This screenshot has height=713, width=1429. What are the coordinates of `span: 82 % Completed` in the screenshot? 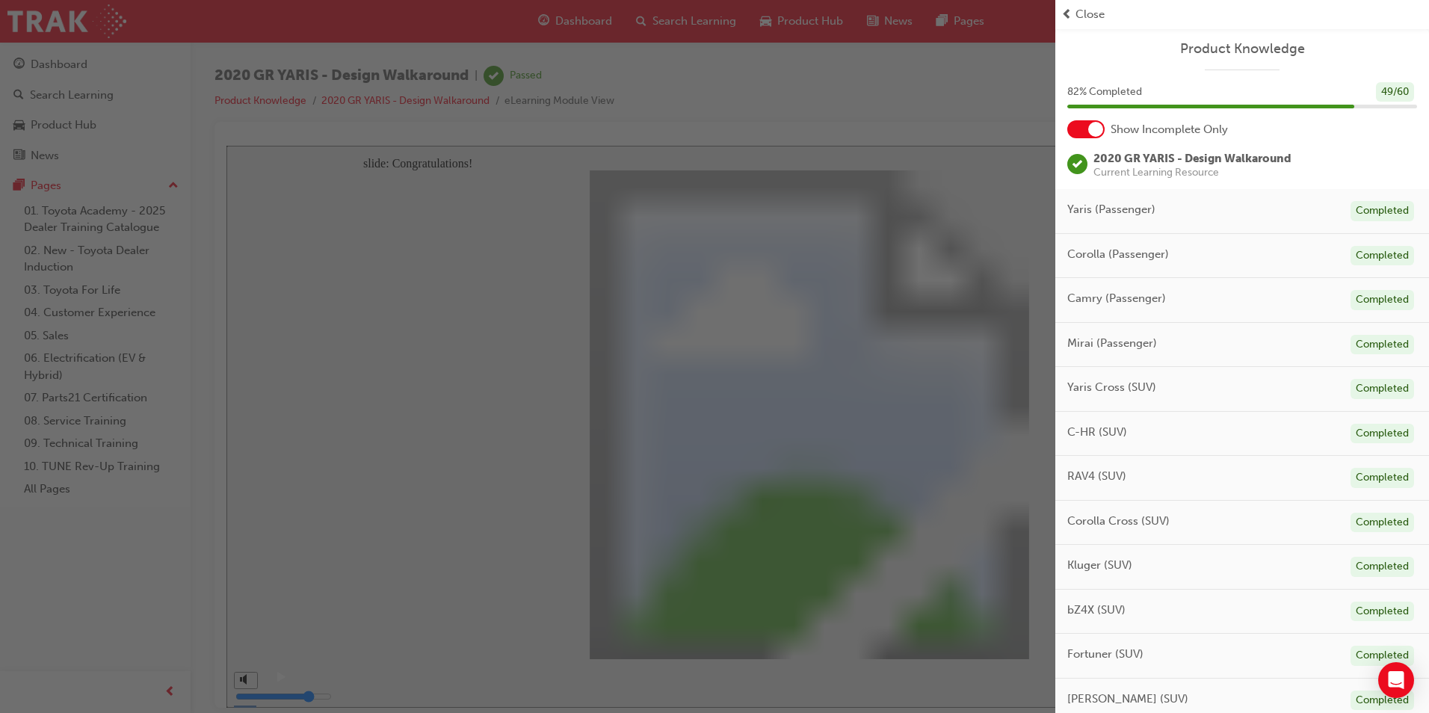 It's located at (1104, 92).